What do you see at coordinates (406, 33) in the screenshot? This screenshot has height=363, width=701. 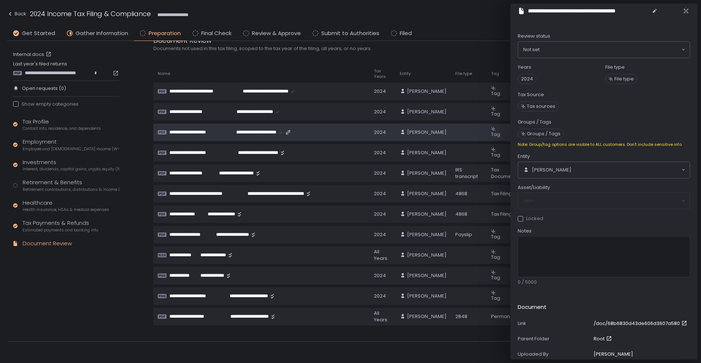 I see `span: Filed` at bounding box center [406, 33].